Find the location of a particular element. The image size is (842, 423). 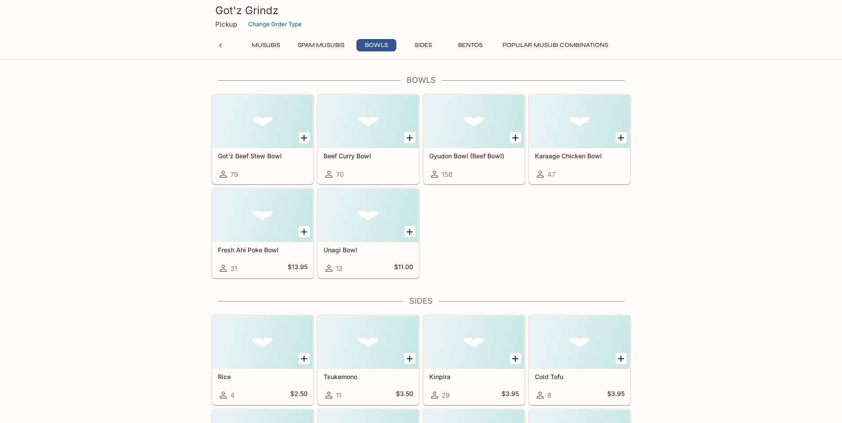

p: Pickup is located at coordinates (226, 24).